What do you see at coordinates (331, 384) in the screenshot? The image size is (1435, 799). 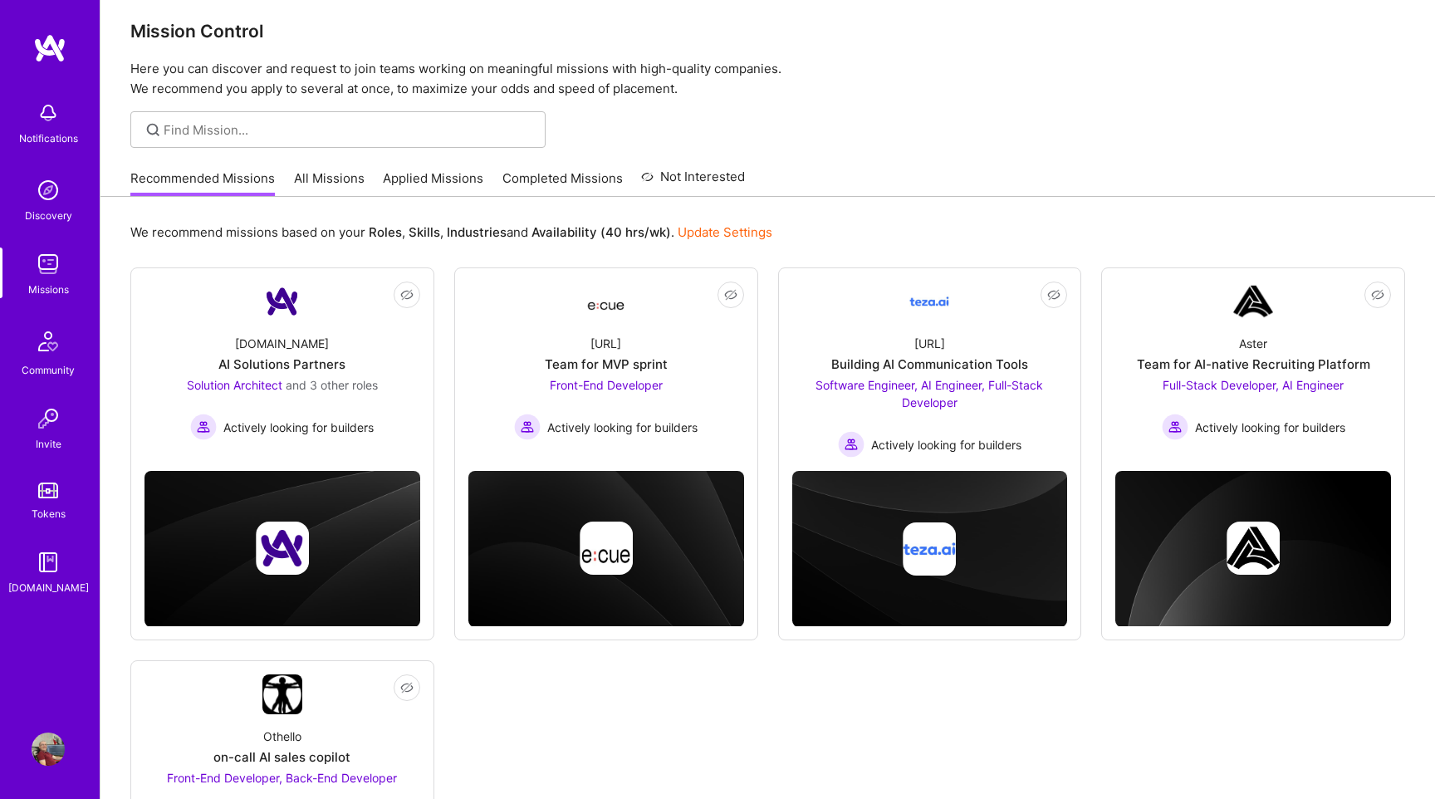 I see `span: and 3 other roles` at bounding box center [331, 384].